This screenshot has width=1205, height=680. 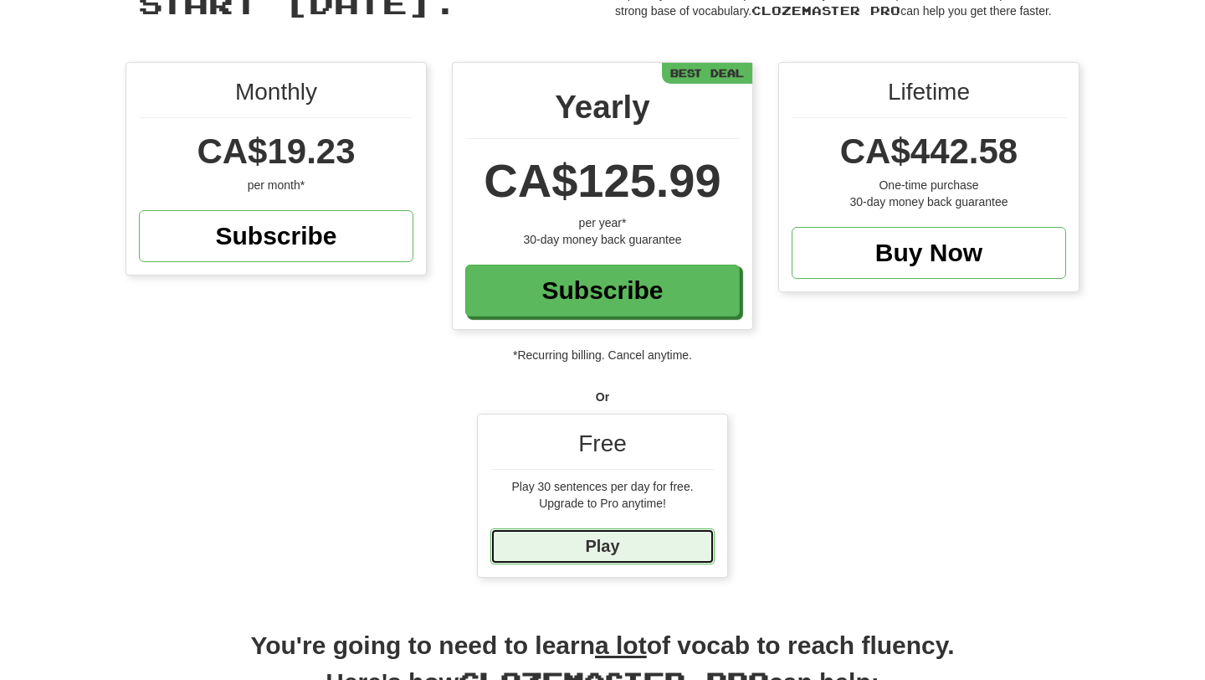 I want to click on div: One-time purchase, so click(x=929, y=185).